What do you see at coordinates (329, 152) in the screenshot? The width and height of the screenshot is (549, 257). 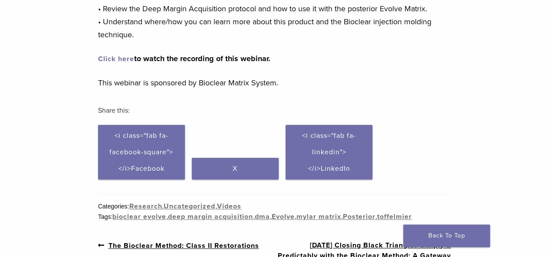 I see `span: <i class="fab fa-linkedin"></i>LinkedIn` at bounding box center [329, 152].